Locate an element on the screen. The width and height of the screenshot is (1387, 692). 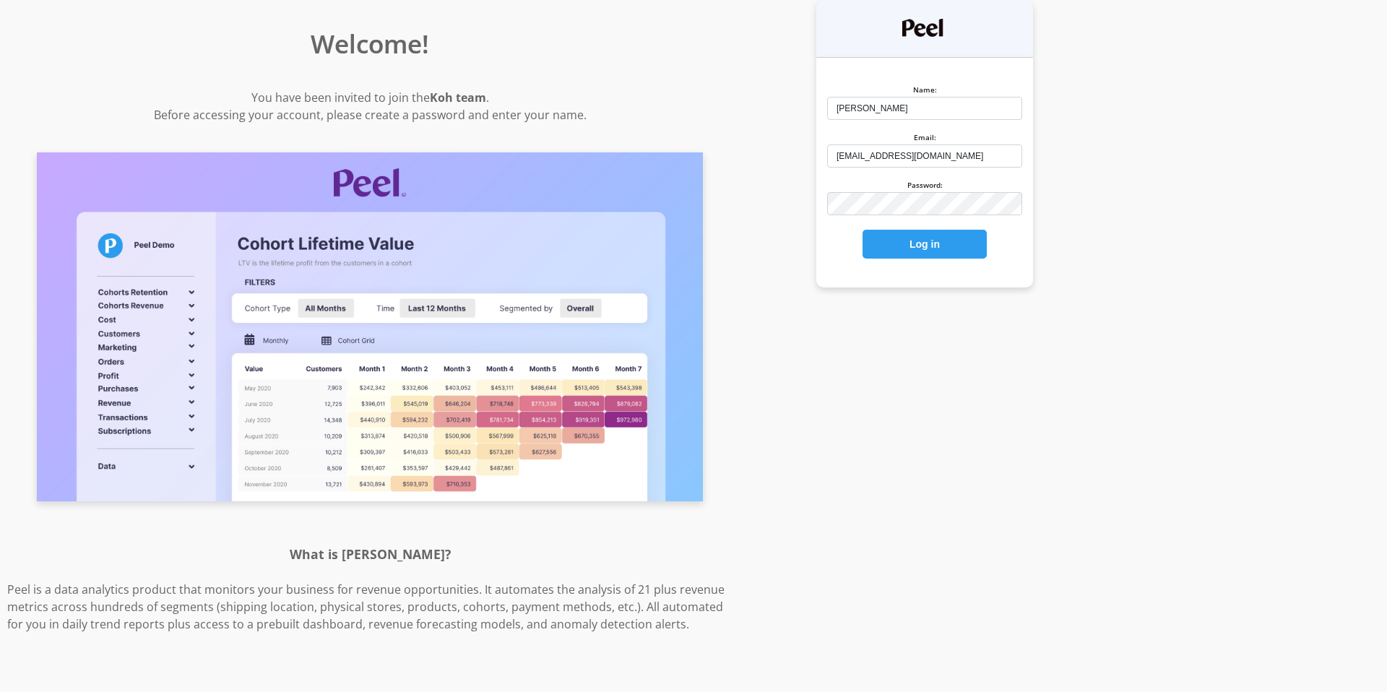
label: Email: is located at coordinates (925, 137).